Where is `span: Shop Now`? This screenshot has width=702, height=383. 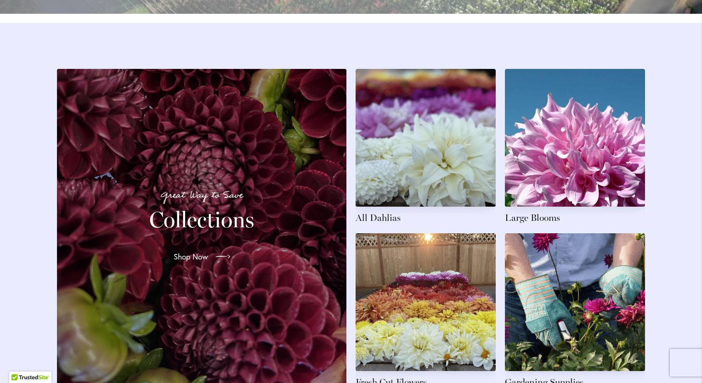
span: Shop Now is located at coordinates (191, 257).